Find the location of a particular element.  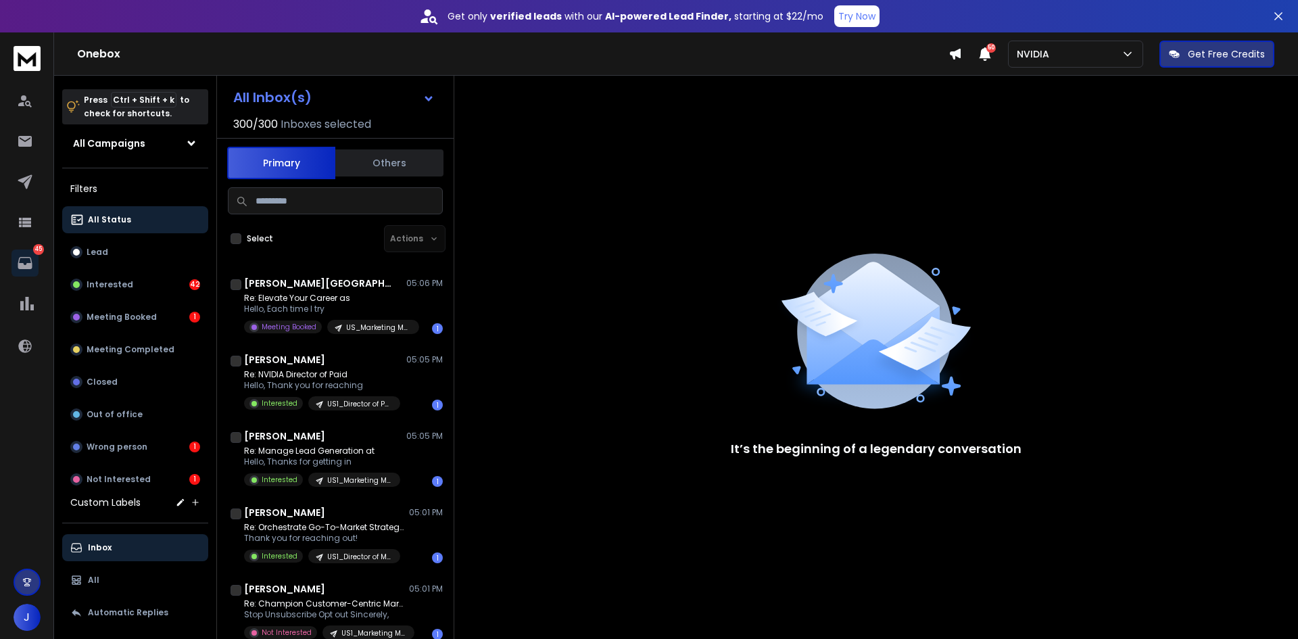

h3: Inboxes selected is located at coordinates (326, 124).